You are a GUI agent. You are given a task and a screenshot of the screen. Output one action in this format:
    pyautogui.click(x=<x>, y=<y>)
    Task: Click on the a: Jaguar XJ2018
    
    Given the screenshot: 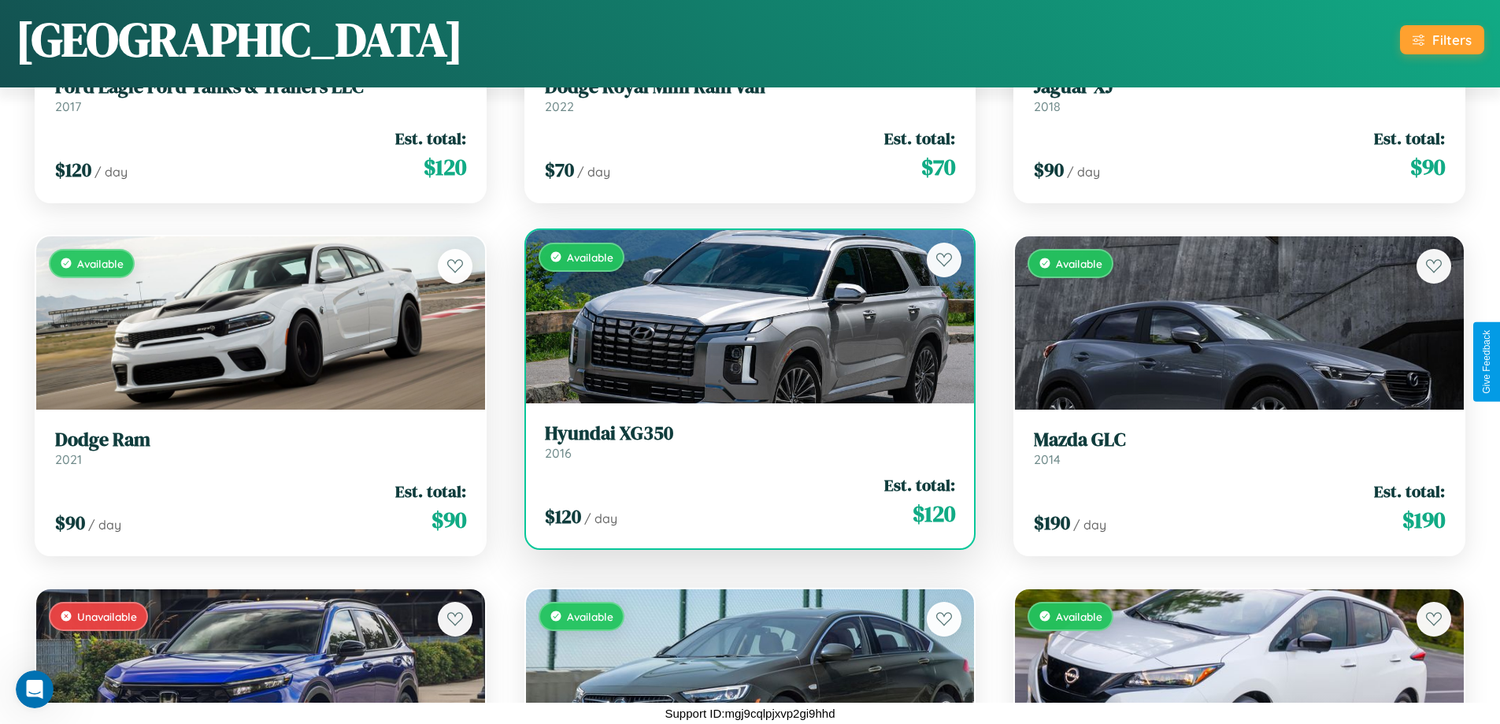 What is the action you would take?
    pyautogui.click(x=1239, y=94)
    